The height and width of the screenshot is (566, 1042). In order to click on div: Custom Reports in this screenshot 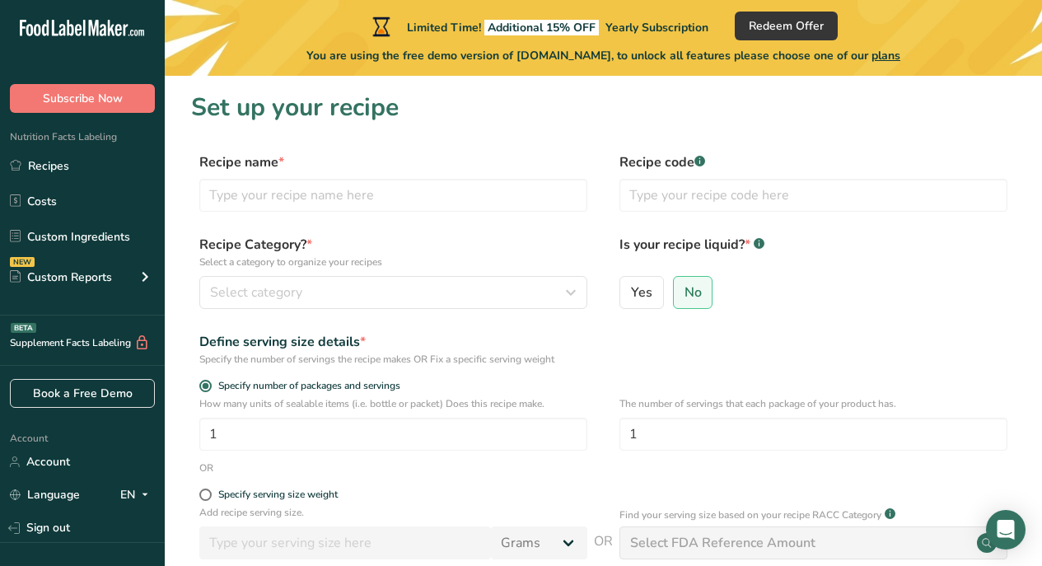, I will do `click(61, 277)`.